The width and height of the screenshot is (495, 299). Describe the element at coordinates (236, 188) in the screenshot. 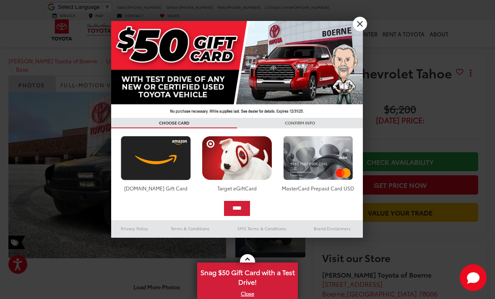

I see `div: Target eGiftCard` at that location.